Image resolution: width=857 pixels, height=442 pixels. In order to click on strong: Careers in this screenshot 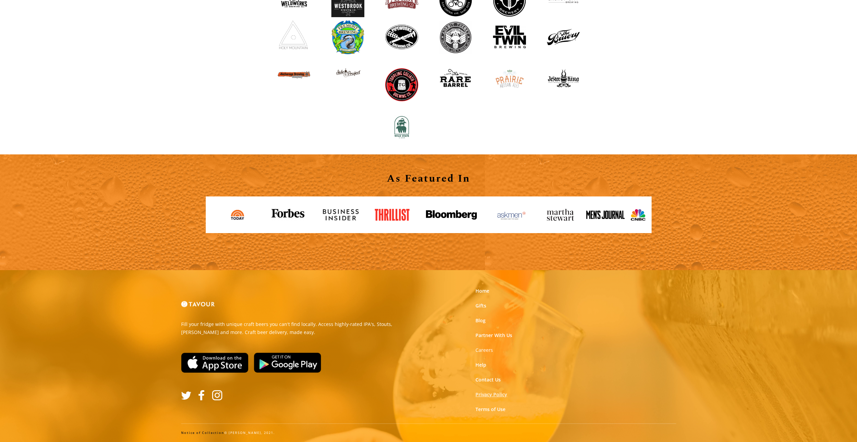, I will do `click(484, 350)`.